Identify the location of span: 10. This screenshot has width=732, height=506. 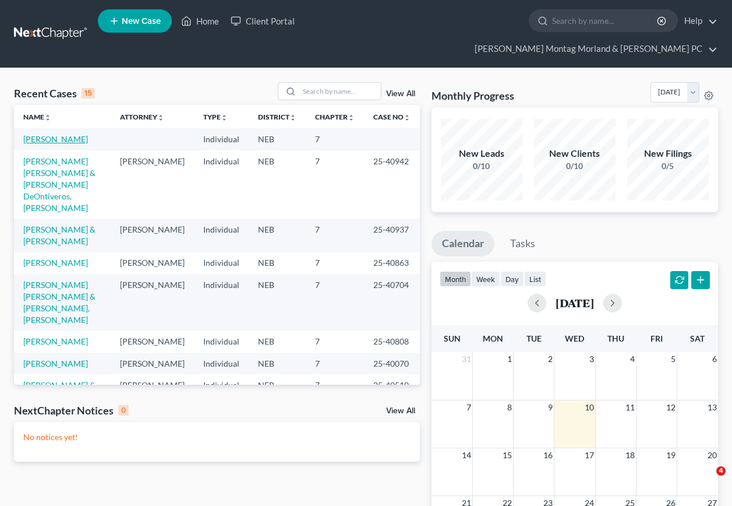
(589, 407).